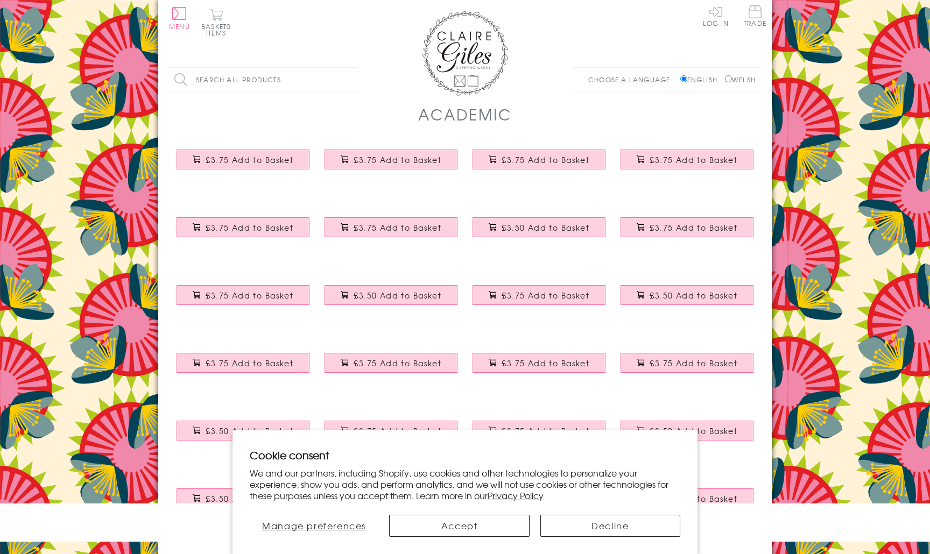 The height and width of the screenshot is (554, 930). Describe the element at coordinates (728, 79) in the screenshot. I see `input: Welsh` at that location.